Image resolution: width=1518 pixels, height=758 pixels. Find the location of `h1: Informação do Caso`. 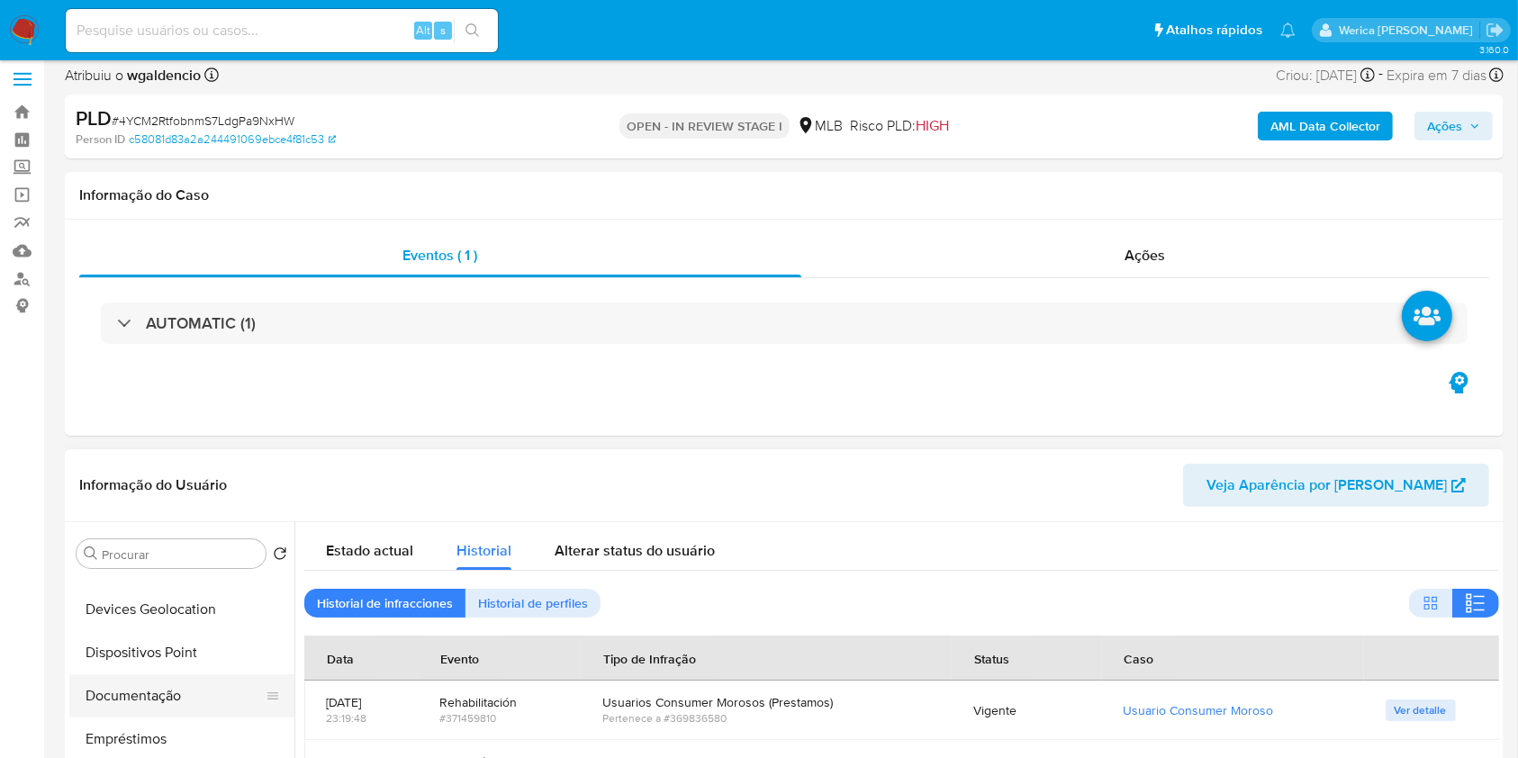

h1: Informação do Caso is located at coordinates (784, 195).